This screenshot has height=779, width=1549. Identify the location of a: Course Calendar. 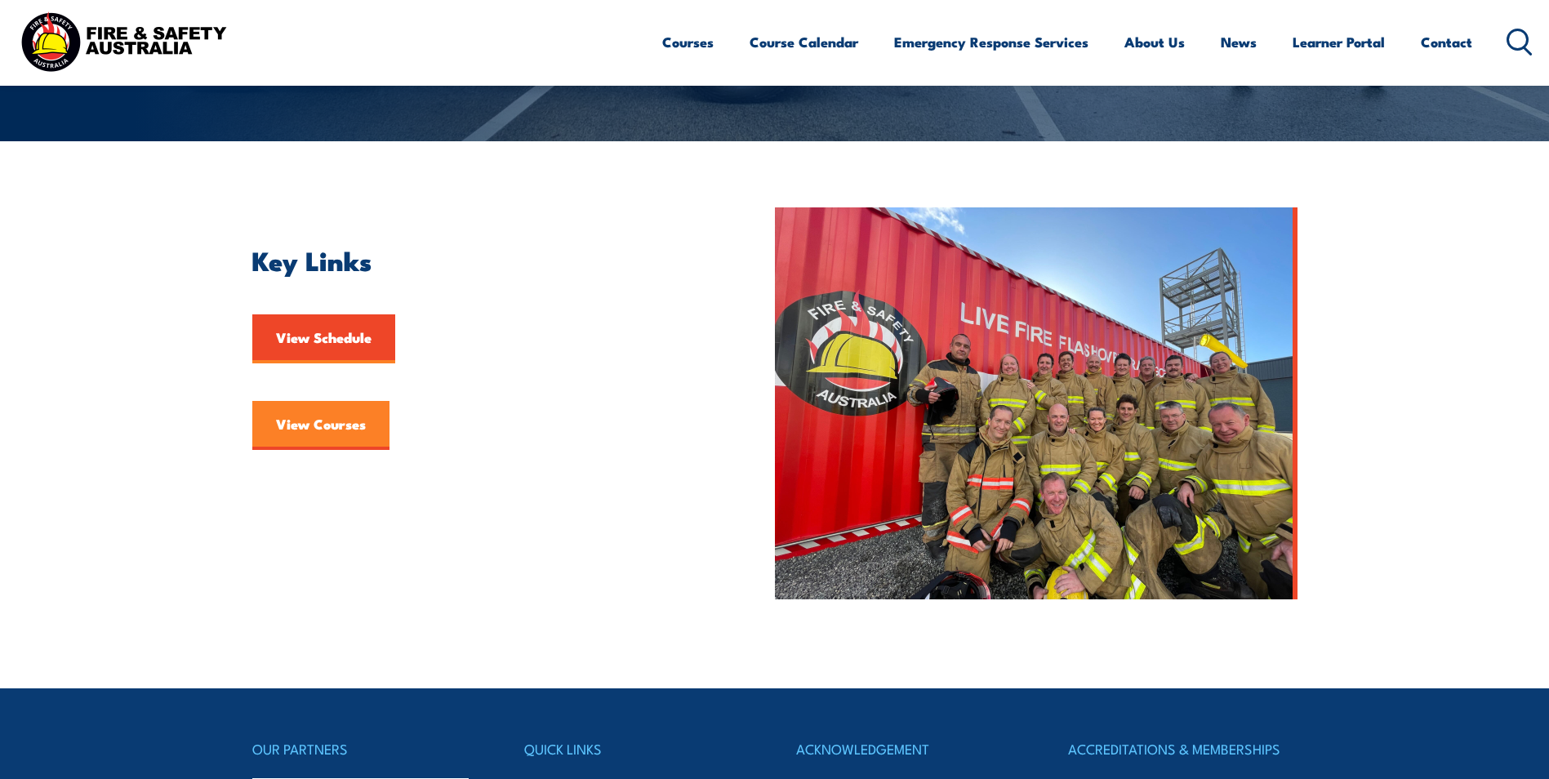
(804, 42).